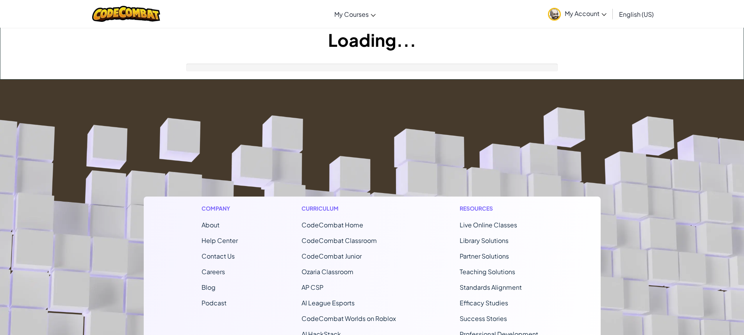 The image size is (744, 335). Describe the element at coordinates (372, 40) in the screenshot. I see `h1: Loading...` at that location.